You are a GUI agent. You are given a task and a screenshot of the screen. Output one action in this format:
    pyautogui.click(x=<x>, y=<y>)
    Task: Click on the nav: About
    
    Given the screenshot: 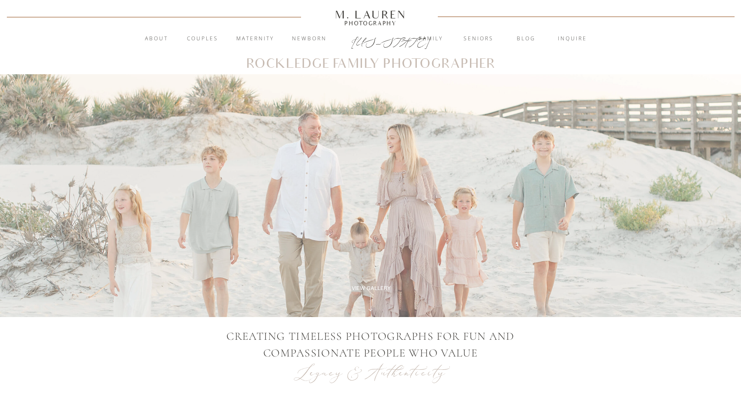 What is the action you would take?
    pyautogui.click(x=156, y=39)
    